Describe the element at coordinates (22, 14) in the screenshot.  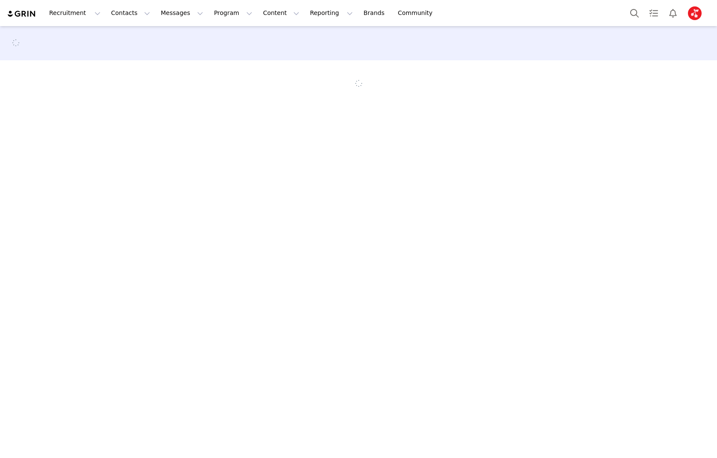
I see `a: grin logo` at that location.